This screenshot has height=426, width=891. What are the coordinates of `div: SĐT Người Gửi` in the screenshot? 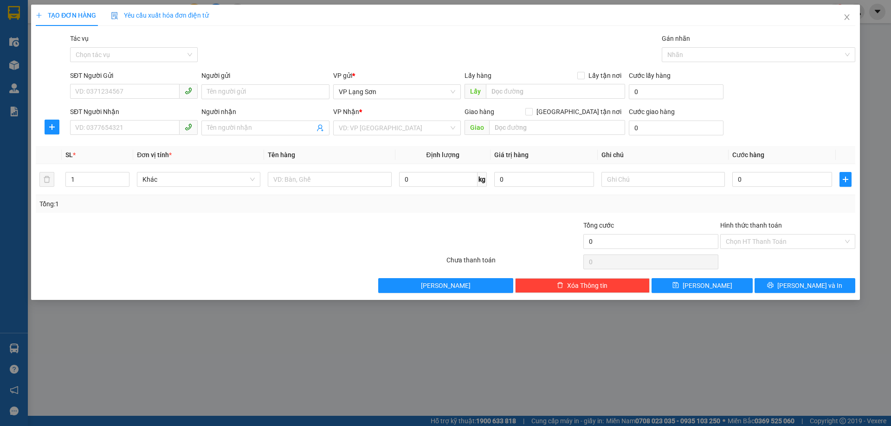 It's located at (134, 76).